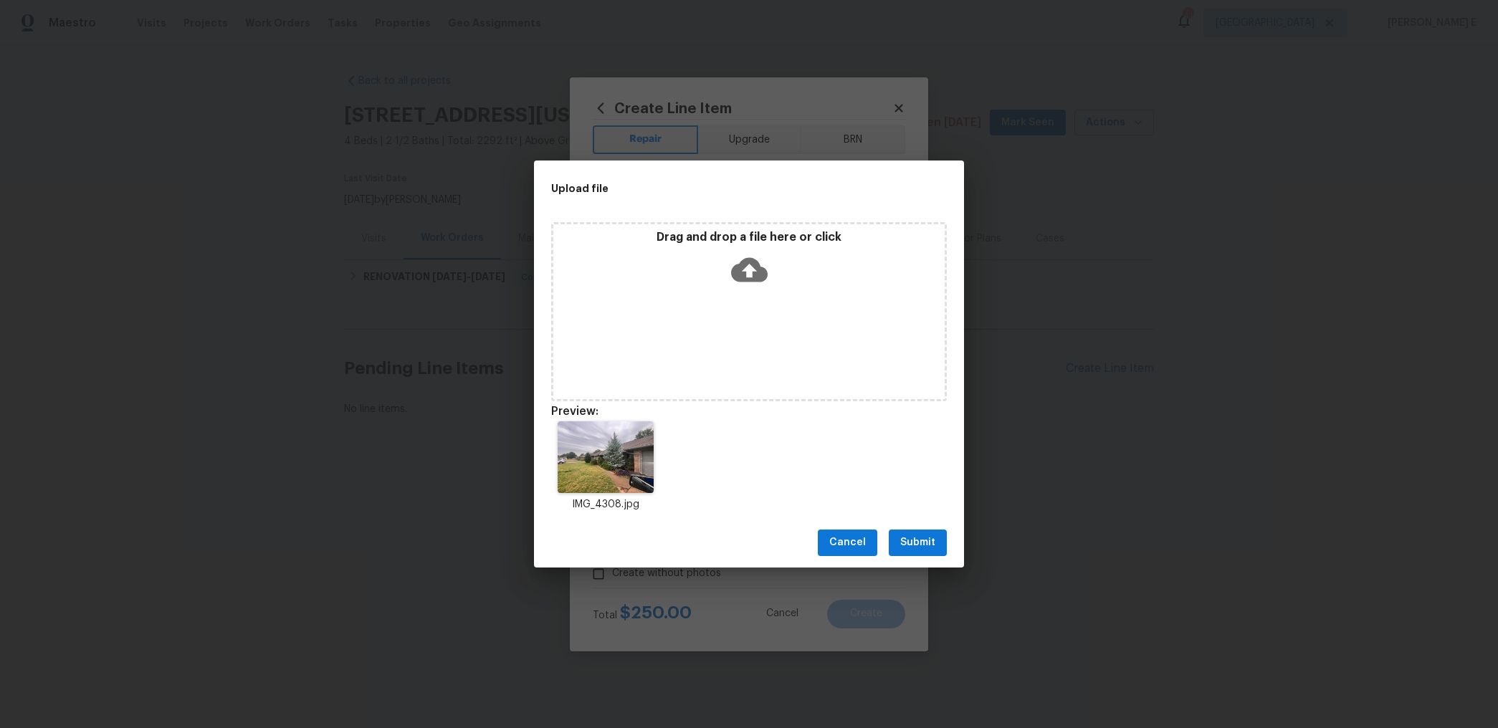 Image resolution: width=1498 pixels, height=728 pixels. Describe the element at coordinates (918, 543) in the screenshot. I see `span: Submit` at that location.